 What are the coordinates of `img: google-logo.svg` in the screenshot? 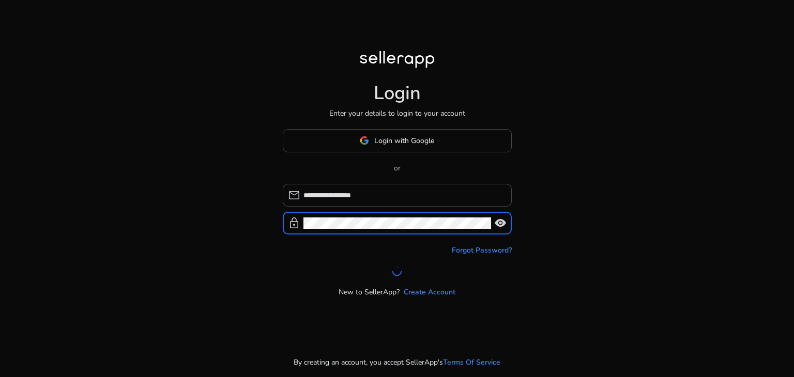 It's located at (365, 141).